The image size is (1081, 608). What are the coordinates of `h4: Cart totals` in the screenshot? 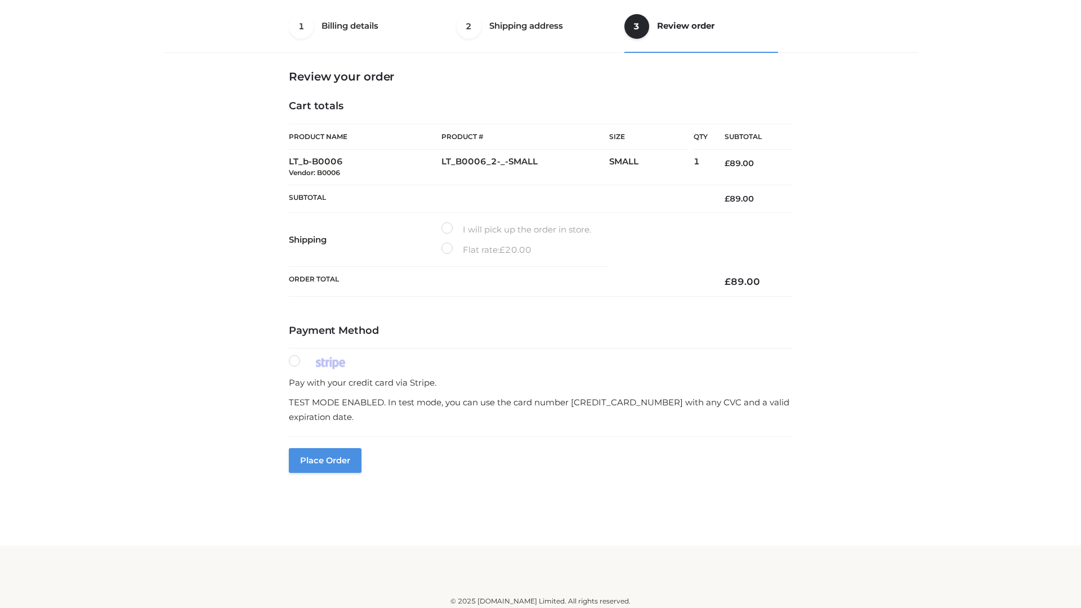 It's located at (540, 106).